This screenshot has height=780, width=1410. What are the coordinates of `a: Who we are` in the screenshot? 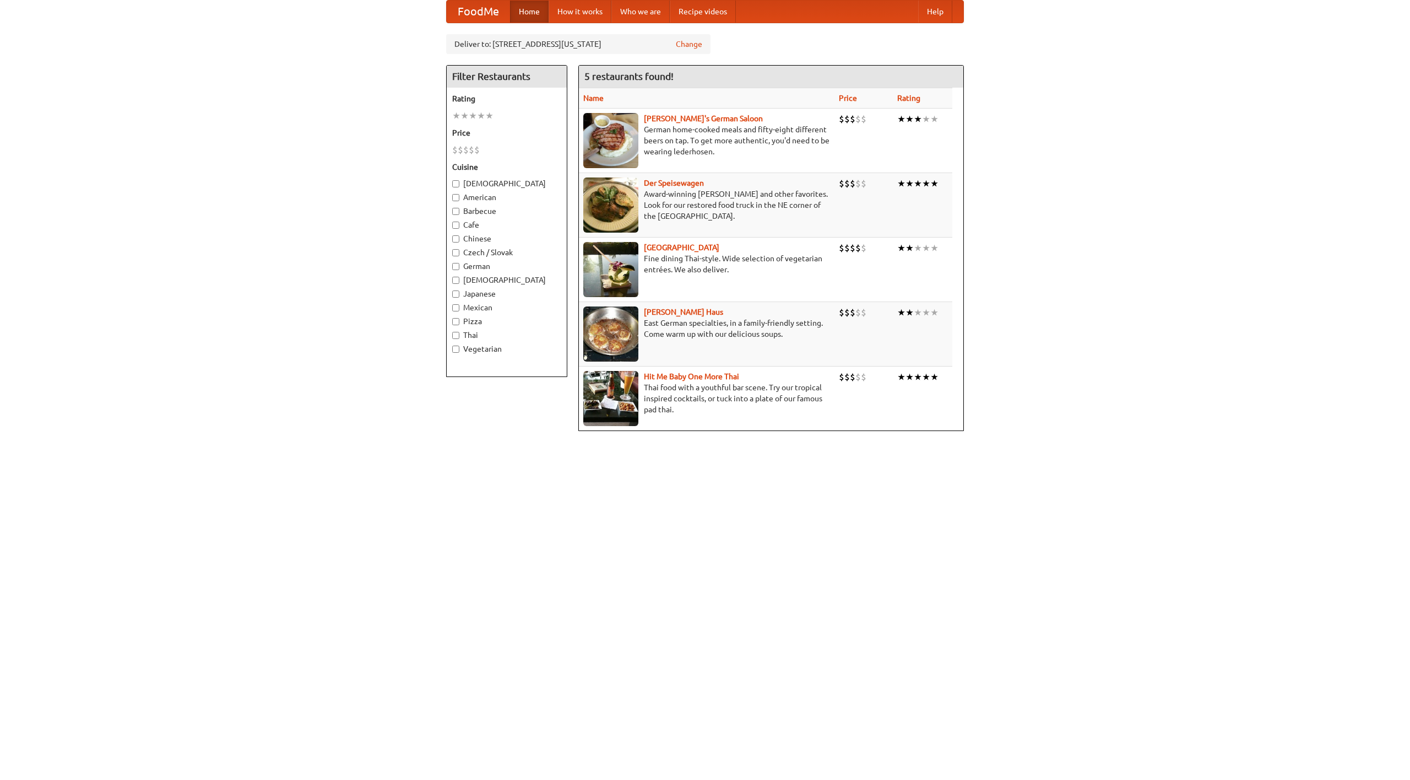 It's located at (641, 12).